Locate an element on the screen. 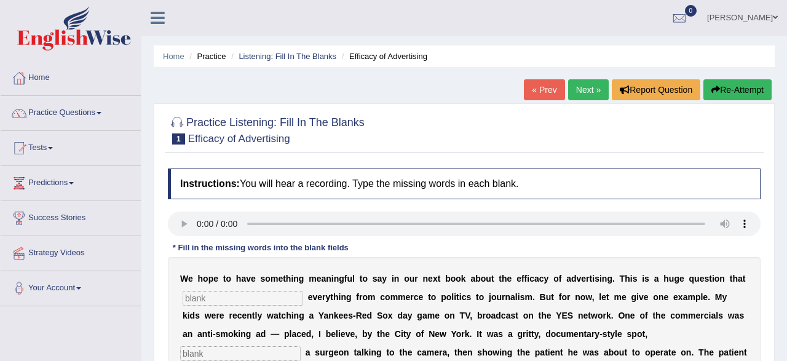 This screenshot has height=361, width=787. b: W is located at coordinates (184, 279).